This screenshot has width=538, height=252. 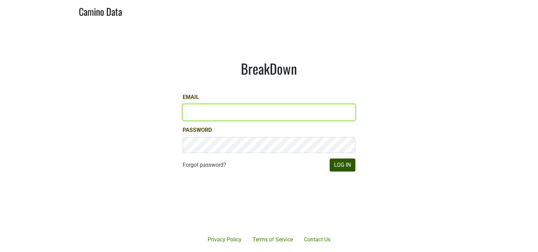 I want to click on a: Camino Data, so click(x=100, y=11).